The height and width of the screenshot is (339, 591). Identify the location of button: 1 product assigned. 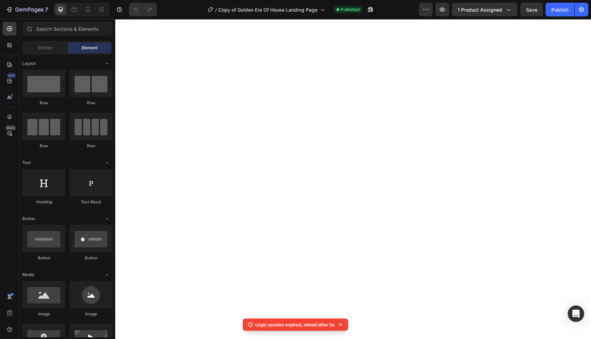
(485, 10).